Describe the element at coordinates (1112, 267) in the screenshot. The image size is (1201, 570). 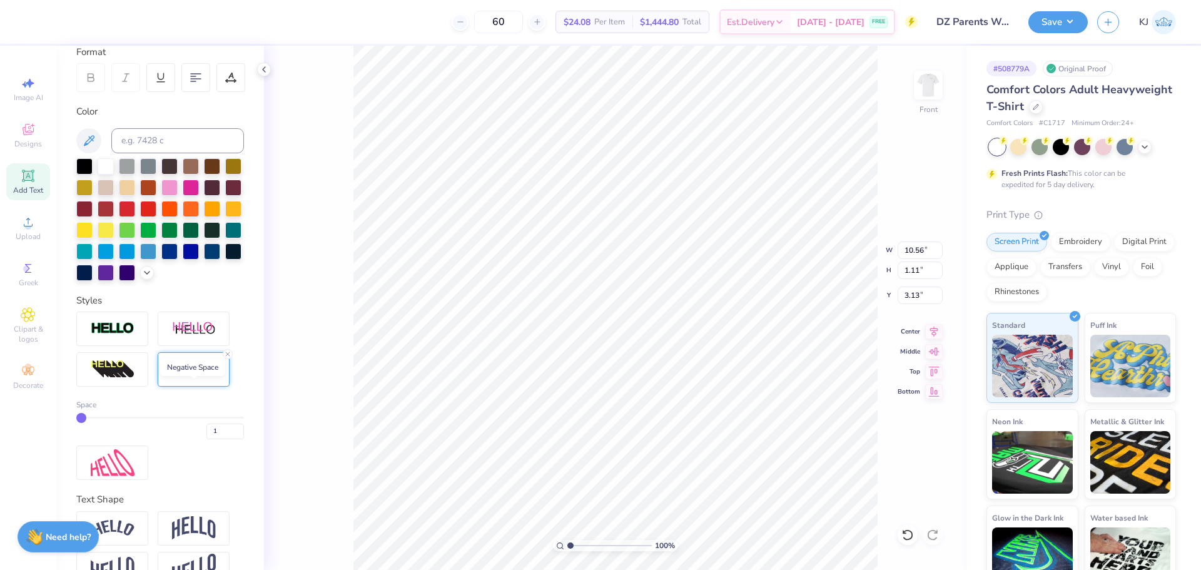
I see `div: Vinyl` at that location.